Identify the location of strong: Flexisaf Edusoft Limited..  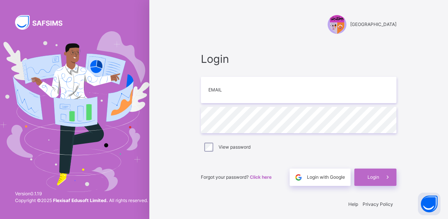
(80, 200).